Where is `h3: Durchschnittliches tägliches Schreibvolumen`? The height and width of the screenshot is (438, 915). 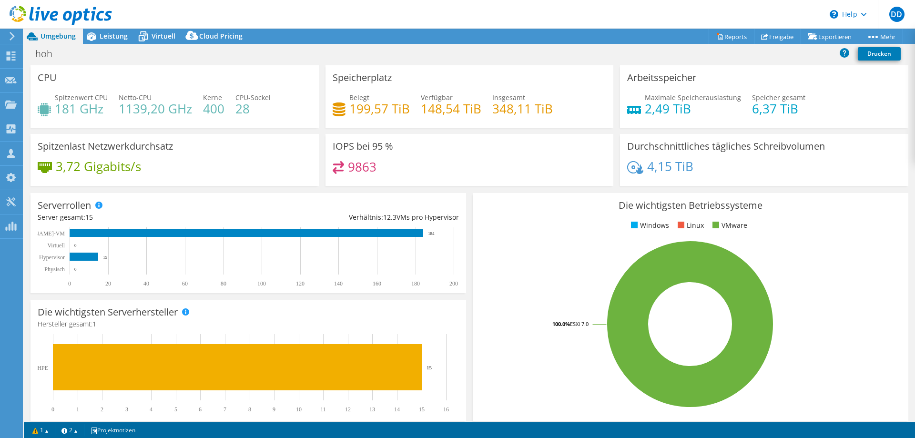
h3: Durchschnittliches tägliches Schreibvolumen is located at coordinates (725, 146).